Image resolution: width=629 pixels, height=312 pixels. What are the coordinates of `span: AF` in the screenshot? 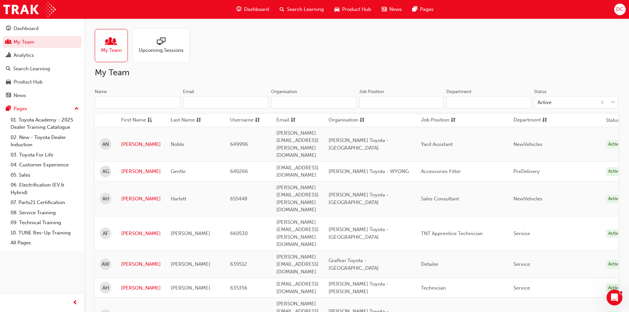 It's located at (105, 234).